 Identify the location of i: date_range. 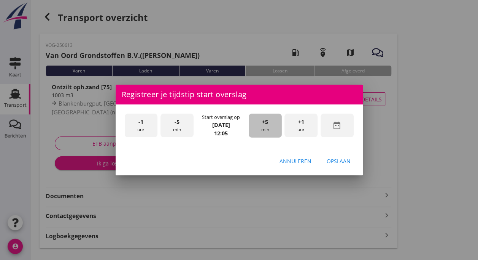
(337, 125).